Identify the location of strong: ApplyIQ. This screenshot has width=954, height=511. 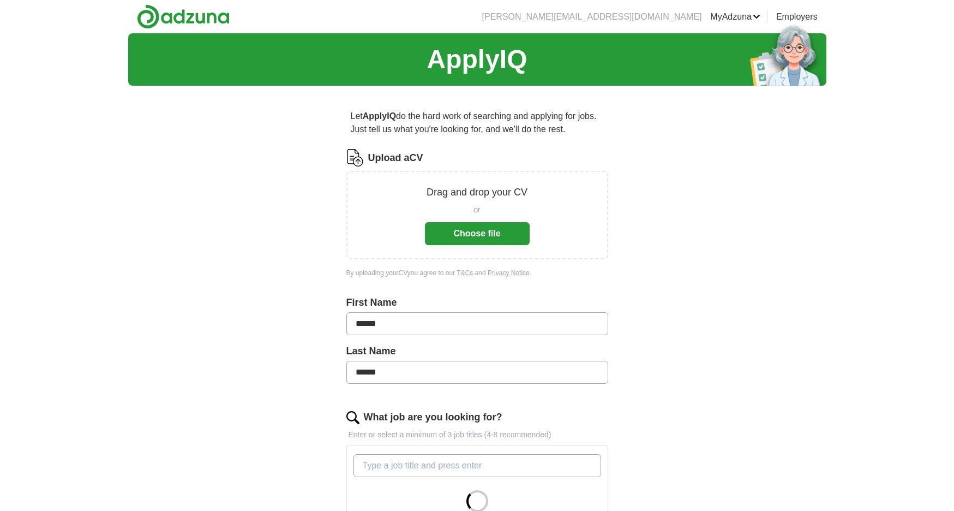
(379, 116).